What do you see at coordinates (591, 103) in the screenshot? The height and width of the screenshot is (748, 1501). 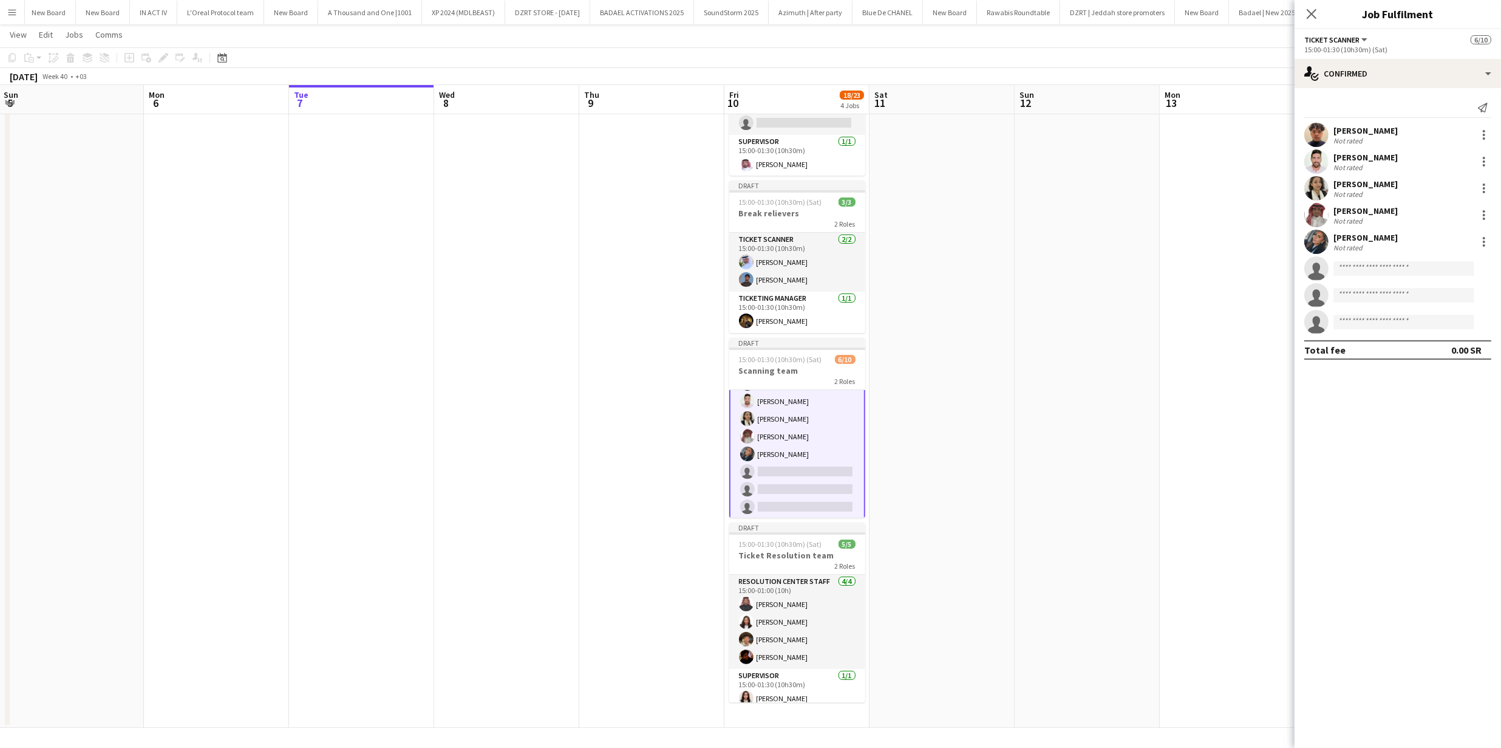 I see `span: 9` at bounding box center [591, 103].